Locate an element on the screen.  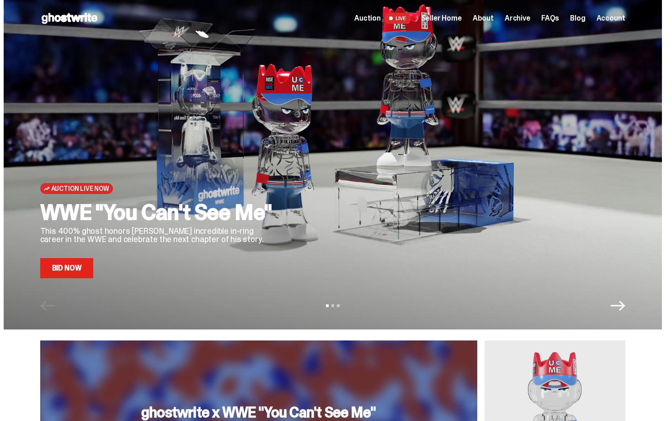
button: View slide 1 is located at coordinates (328, 306).